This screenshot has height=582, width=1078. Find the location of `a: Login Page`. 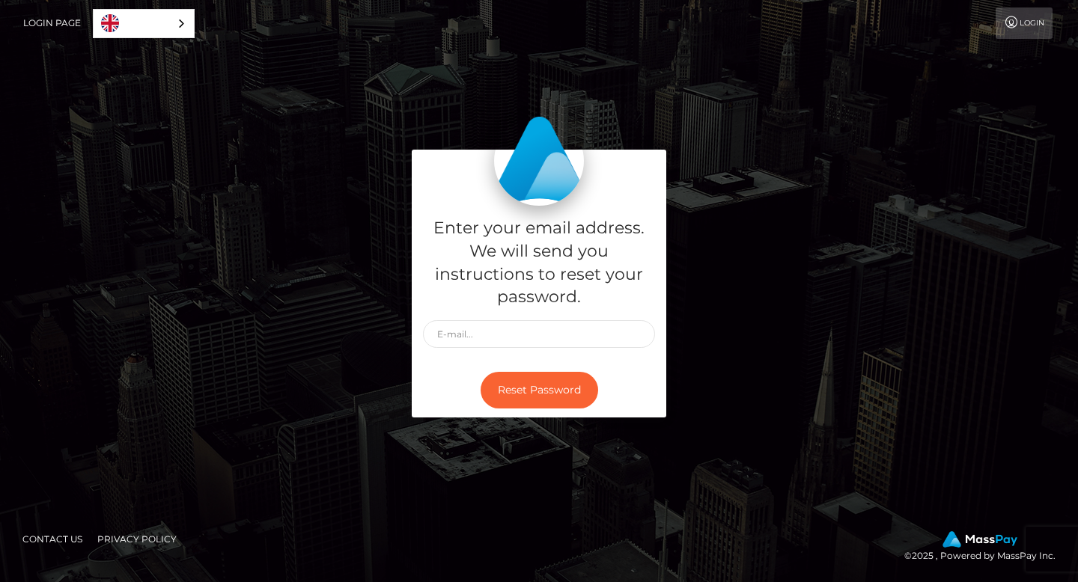

a: Login Page is located at coordinates (52, 23).